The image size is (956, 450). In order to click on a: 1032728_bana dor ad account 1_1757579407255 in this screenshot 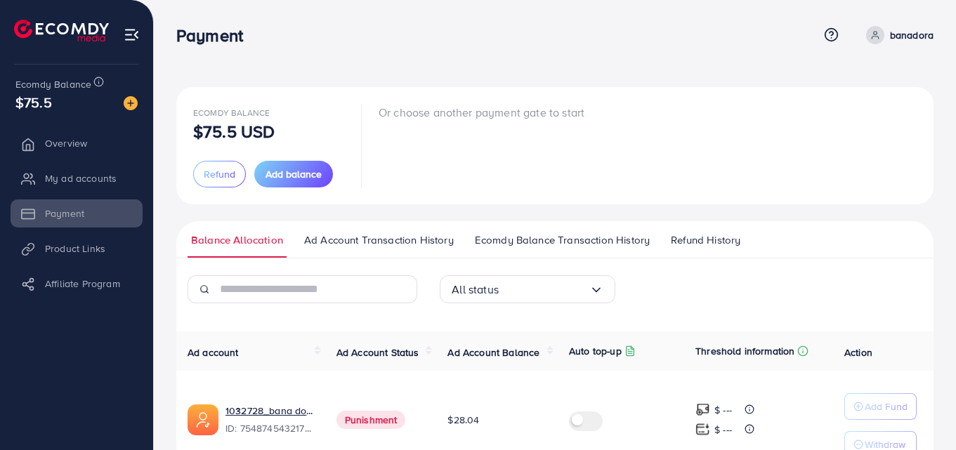, I will do `click(270, 411)`.